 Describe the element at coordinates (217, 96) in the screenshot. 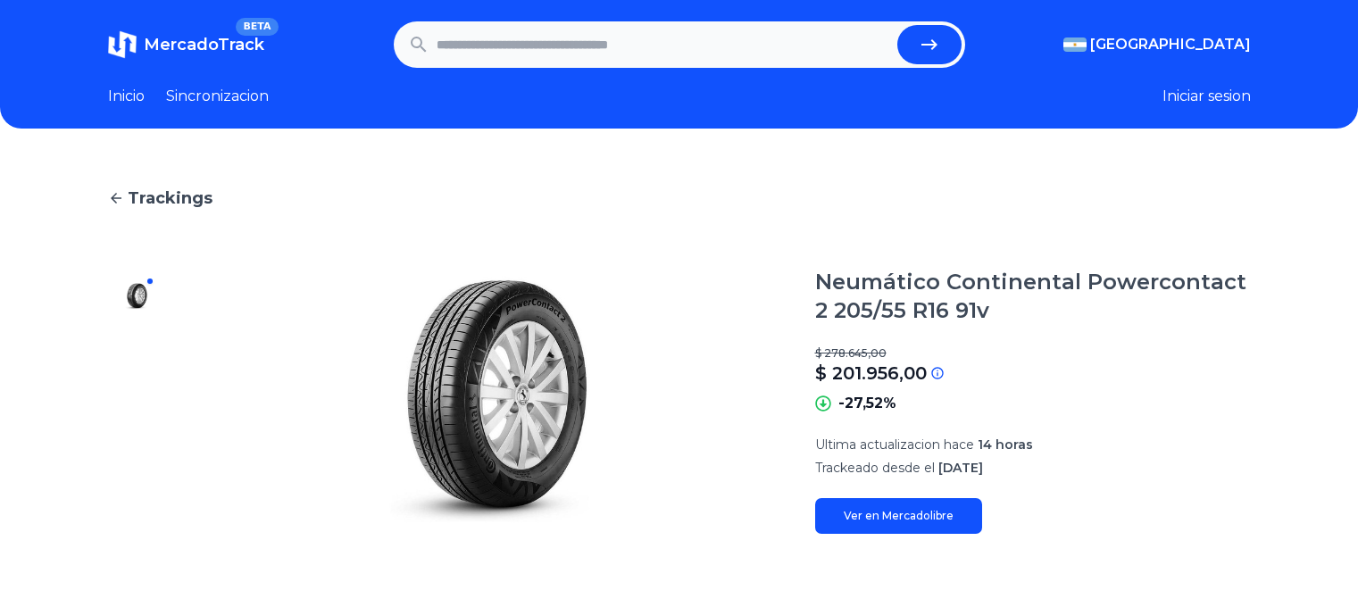

I see `a: Sincronizacion` at that location.